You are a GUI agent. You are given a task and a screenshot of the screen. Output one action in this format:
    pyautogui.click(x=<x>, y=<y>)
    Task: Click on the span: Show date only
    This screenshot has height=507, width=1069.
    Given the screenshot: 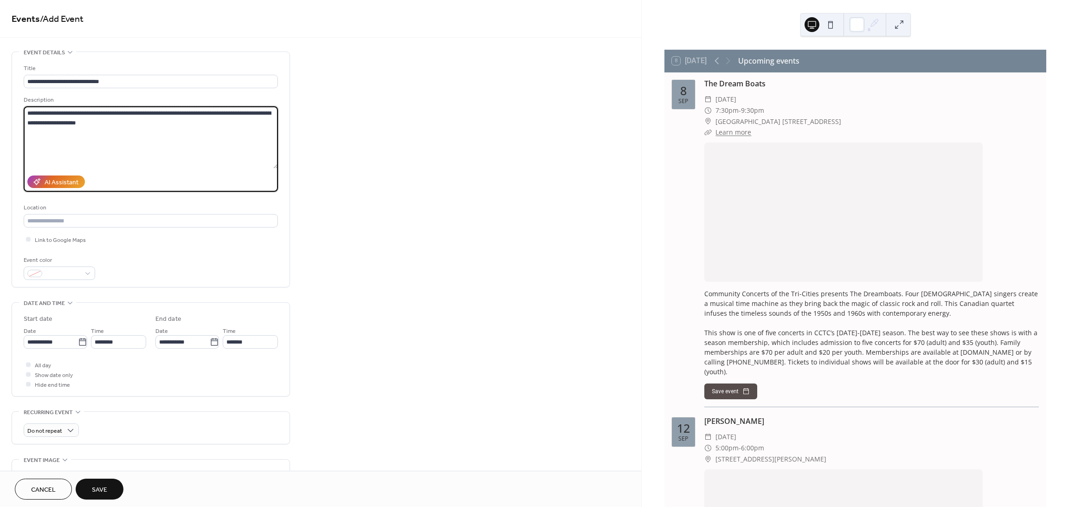 What is the action you would take?
    pyautogui.click(x=54, y=375)
    